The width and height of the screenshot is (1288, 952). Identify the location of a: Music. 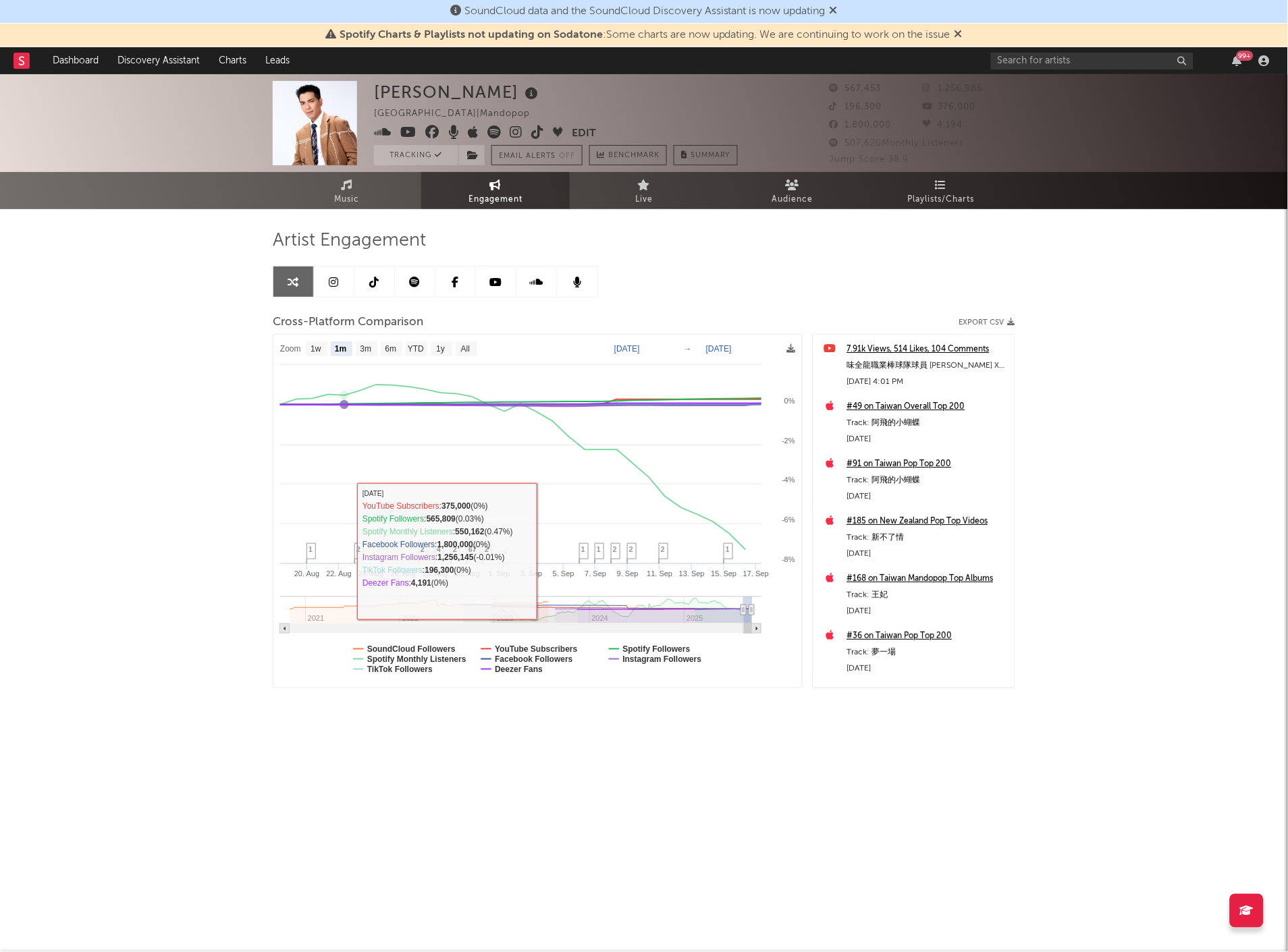
(347, 190).